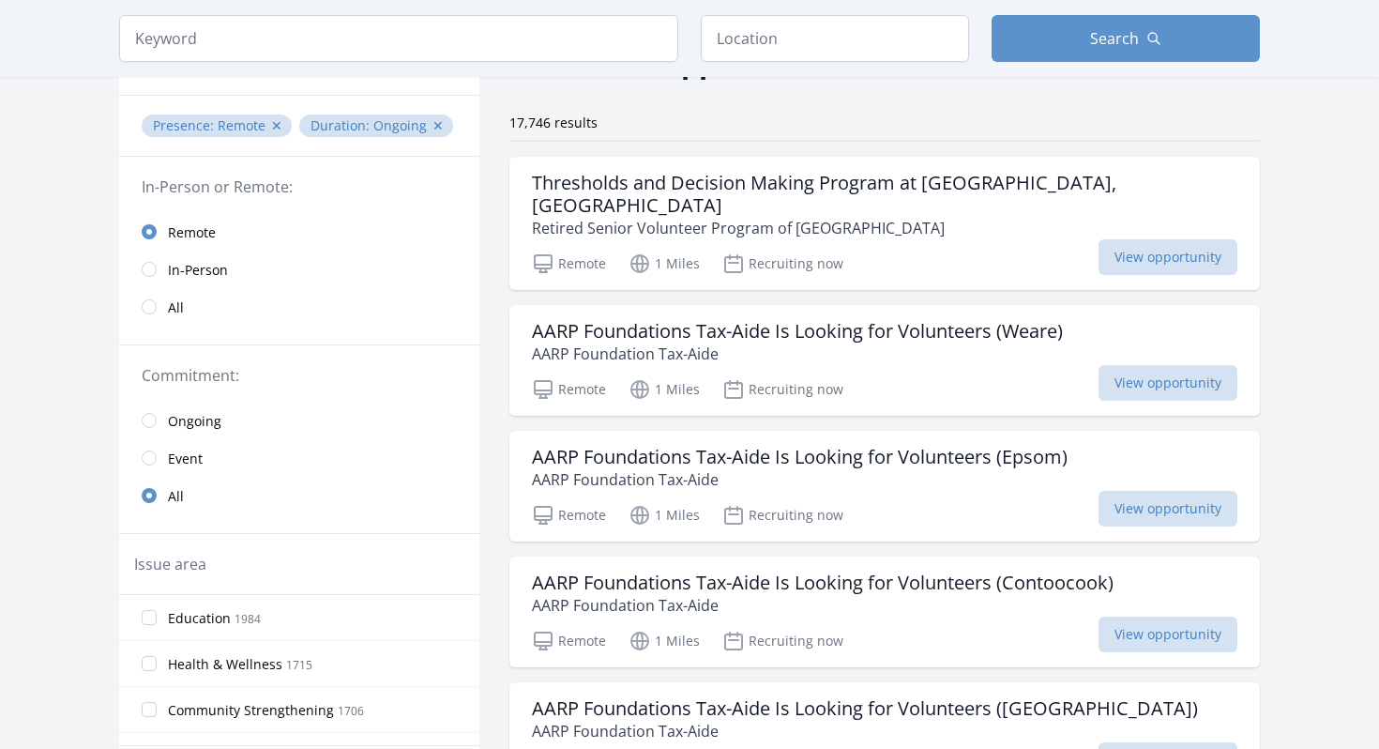 The width and height of the screenshot is (1379, 749). What do you see at coordinates (198, 270) in the screenshot?
I see `span: In-Person` at bounding box center [198, 270].